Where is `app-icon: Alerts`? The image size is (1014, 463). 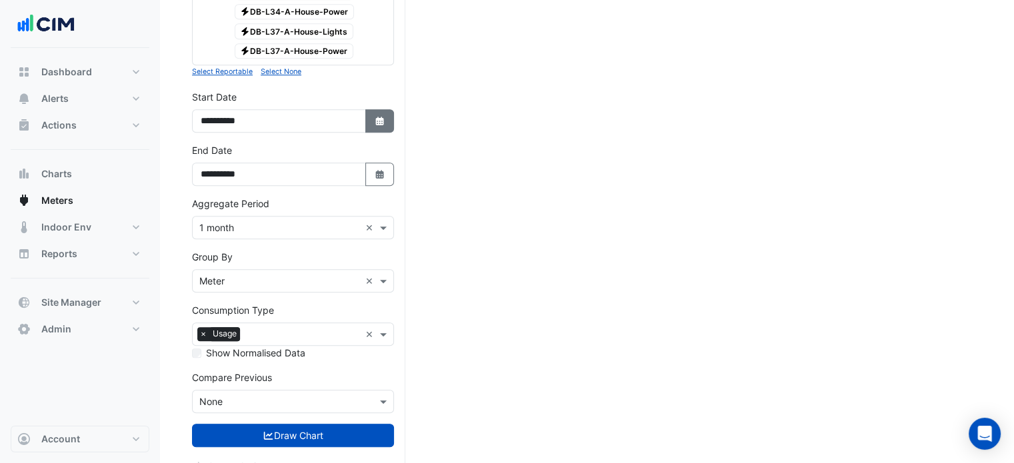
app-icon: Alerts is located at coordinates (24, 99).